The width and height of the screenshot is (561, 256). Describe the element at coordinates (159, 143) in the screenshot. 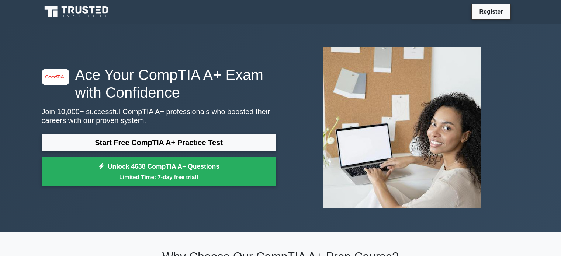

I see `a: Start Free CompTIA A+ Practice Test` at that location.